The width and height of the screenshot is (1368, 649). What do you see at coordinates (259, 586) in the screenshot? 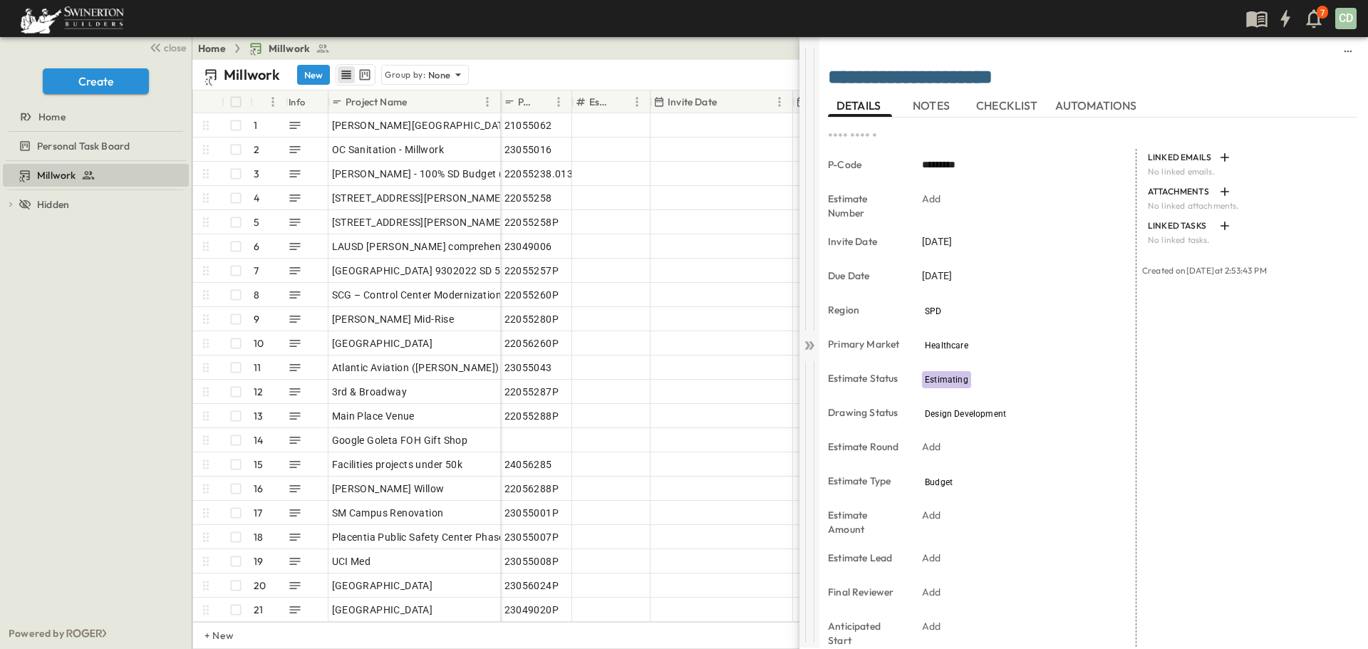
I see `p: 20` at bounding box center [259, 586].